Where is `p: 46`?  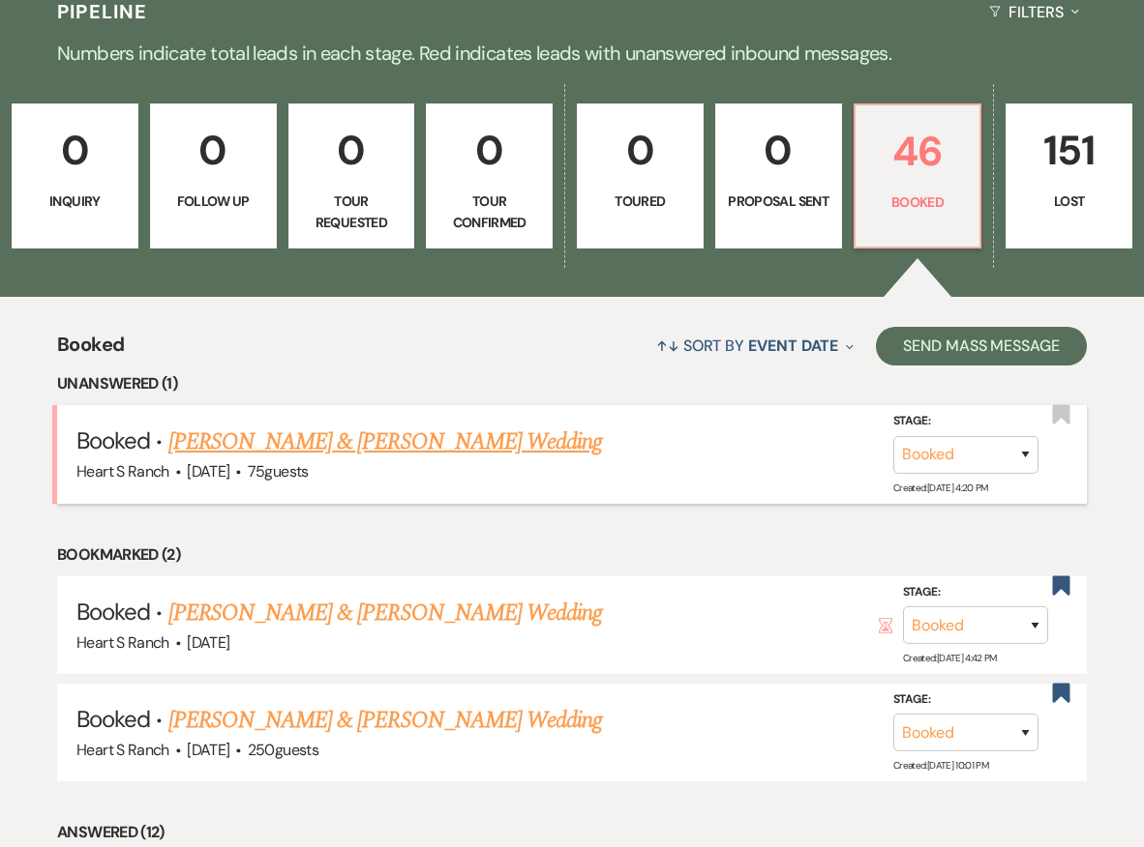 p: 46 is located at coordinates (917, 151).